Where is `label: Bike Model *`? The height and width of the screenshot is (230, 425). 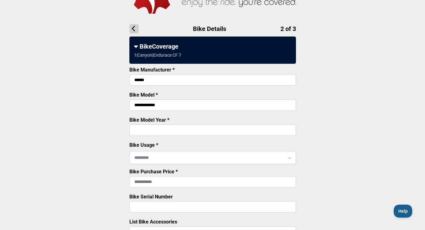
label: Bike Model * is located at coordinates (143, 95).